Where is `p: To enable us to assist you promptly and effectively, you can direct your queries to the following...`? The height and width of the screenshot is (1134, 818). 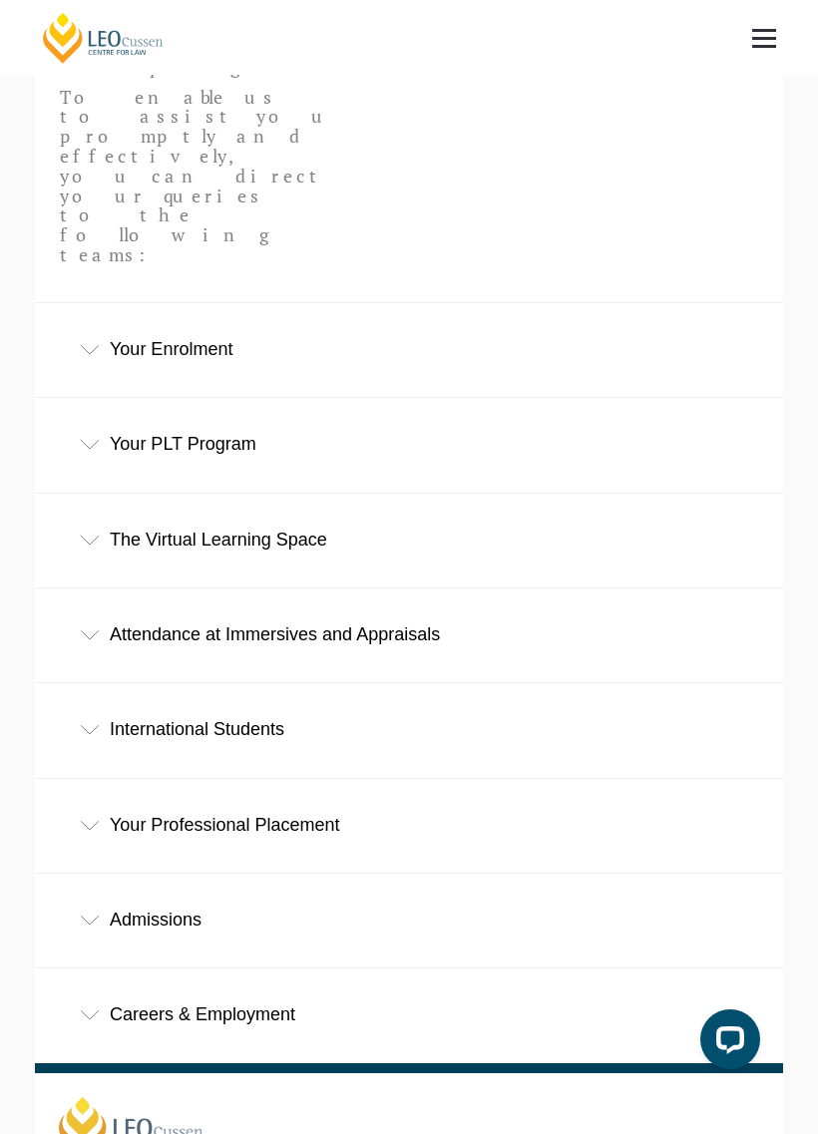
p: To enable us to assist you promptly and effectively, you can direct your queries to the following... is located at coordinates (196, 176).